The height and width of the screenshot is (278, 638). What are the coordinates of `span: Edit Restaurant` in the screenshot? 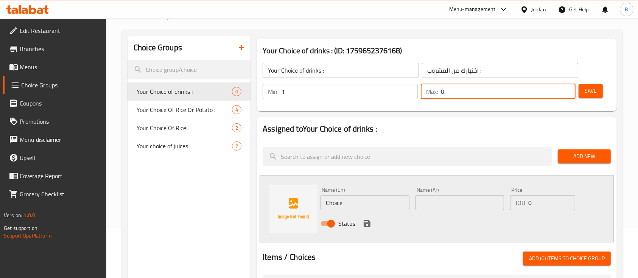 It's located at (60, 31).